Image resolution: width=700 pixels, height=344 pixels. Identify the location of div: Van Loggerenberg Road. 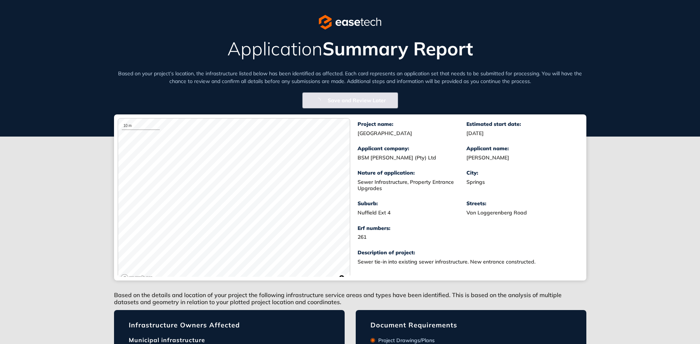
(521, 213).